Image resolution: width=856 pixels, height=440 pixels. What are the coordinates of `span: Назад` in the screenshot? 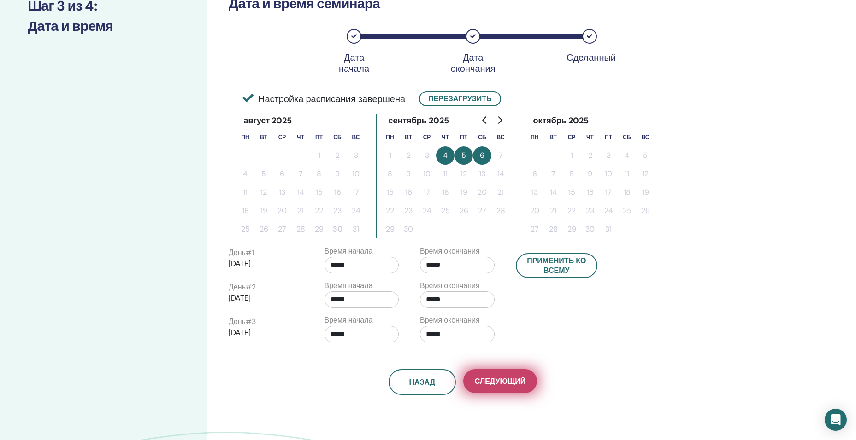 It's located at (422, 382).